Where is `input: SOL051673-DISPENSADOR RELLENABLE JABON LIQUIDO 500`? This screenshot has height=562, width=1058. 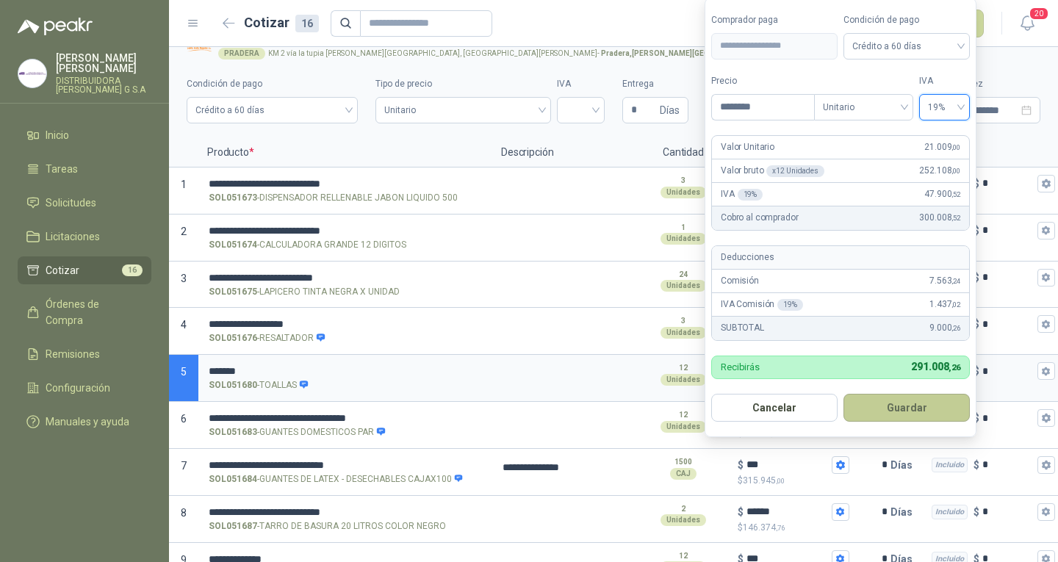
input: SOL051673-DISPENSADOR RELLENABLE JABON LIQUIDO 500 is located at coordinates (345, 184).